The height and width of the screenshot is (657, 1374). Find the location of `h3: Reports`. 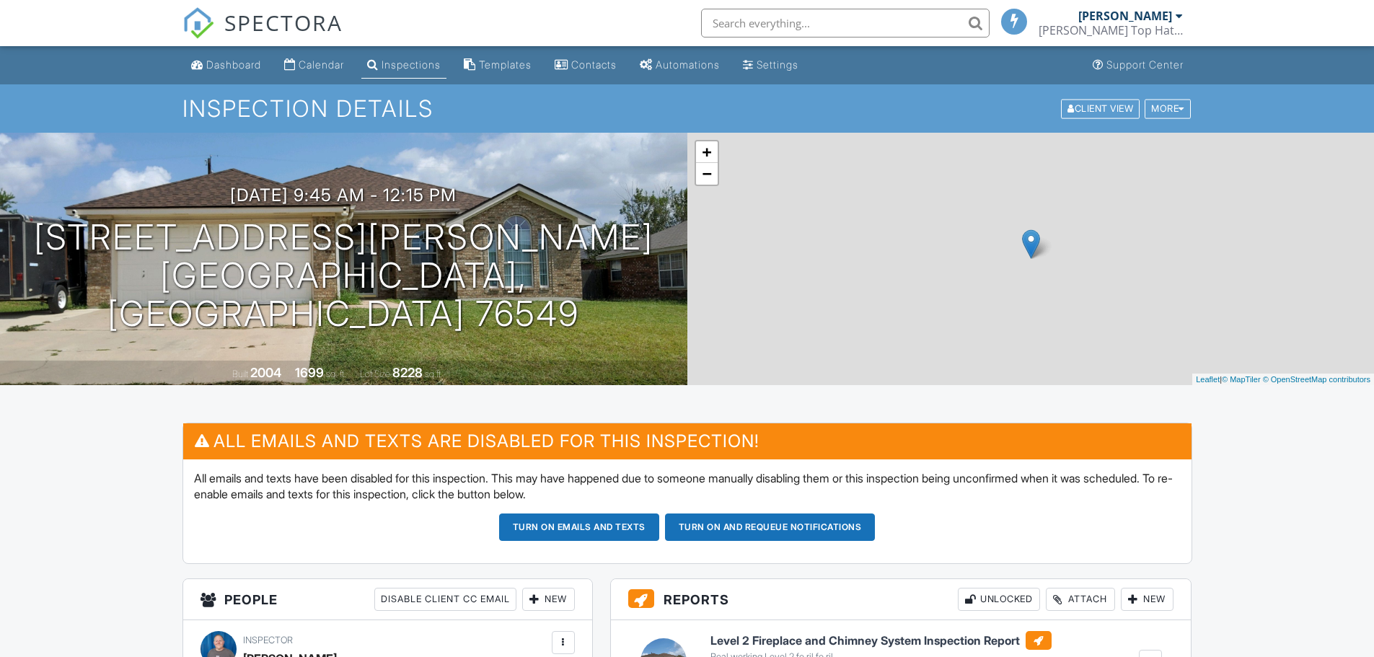

h3: Reports is located at coordinates (901, 599).